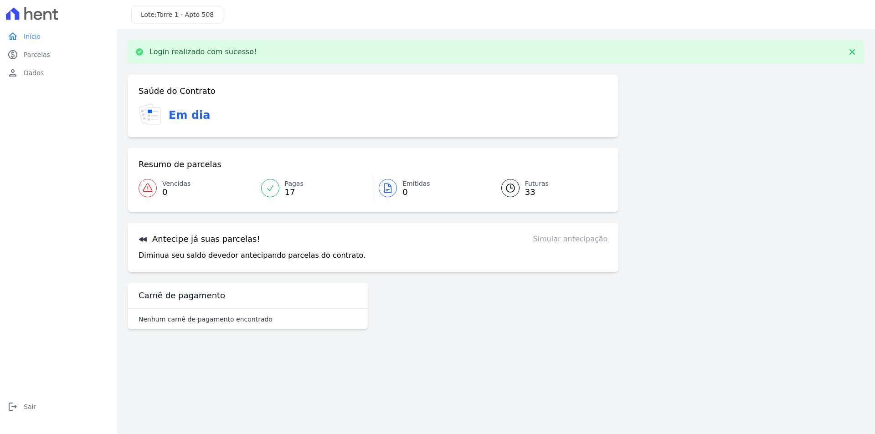  I want to click on p: Login realizado com sucesso!, so click(203, 52).